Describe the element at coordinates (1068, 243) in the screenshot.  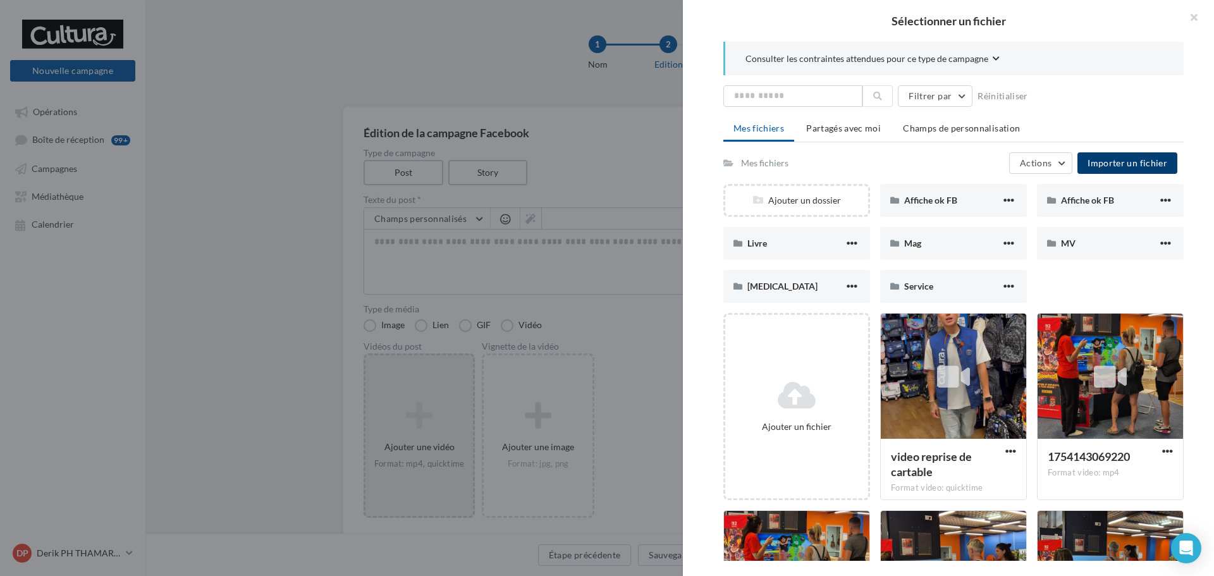
I see `span: MV` at that location.